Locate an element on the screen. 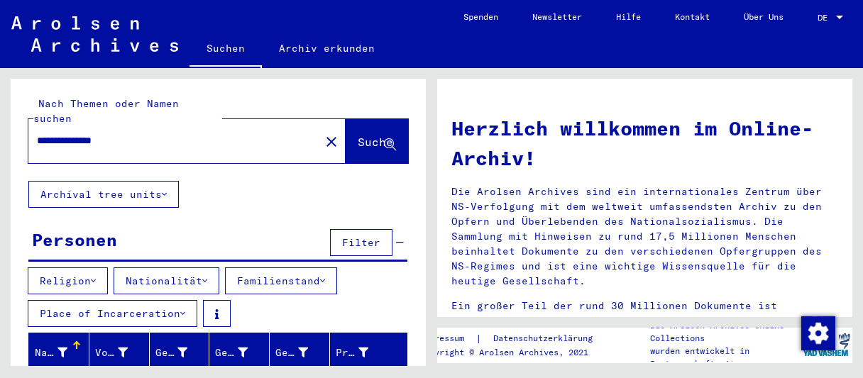 This screenshot has width=863, height=378. button: Nationalität is located at coordinates (166, 281).